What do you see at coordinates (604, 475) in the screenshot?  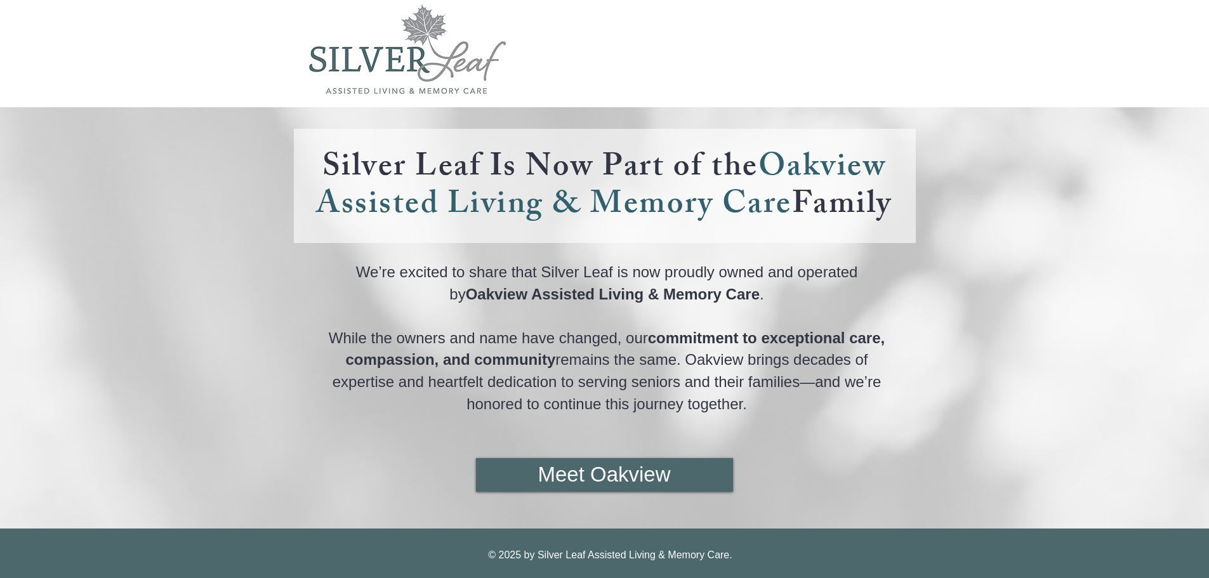 I see `a: Meet Oakview` at bounding box center [604, 475].